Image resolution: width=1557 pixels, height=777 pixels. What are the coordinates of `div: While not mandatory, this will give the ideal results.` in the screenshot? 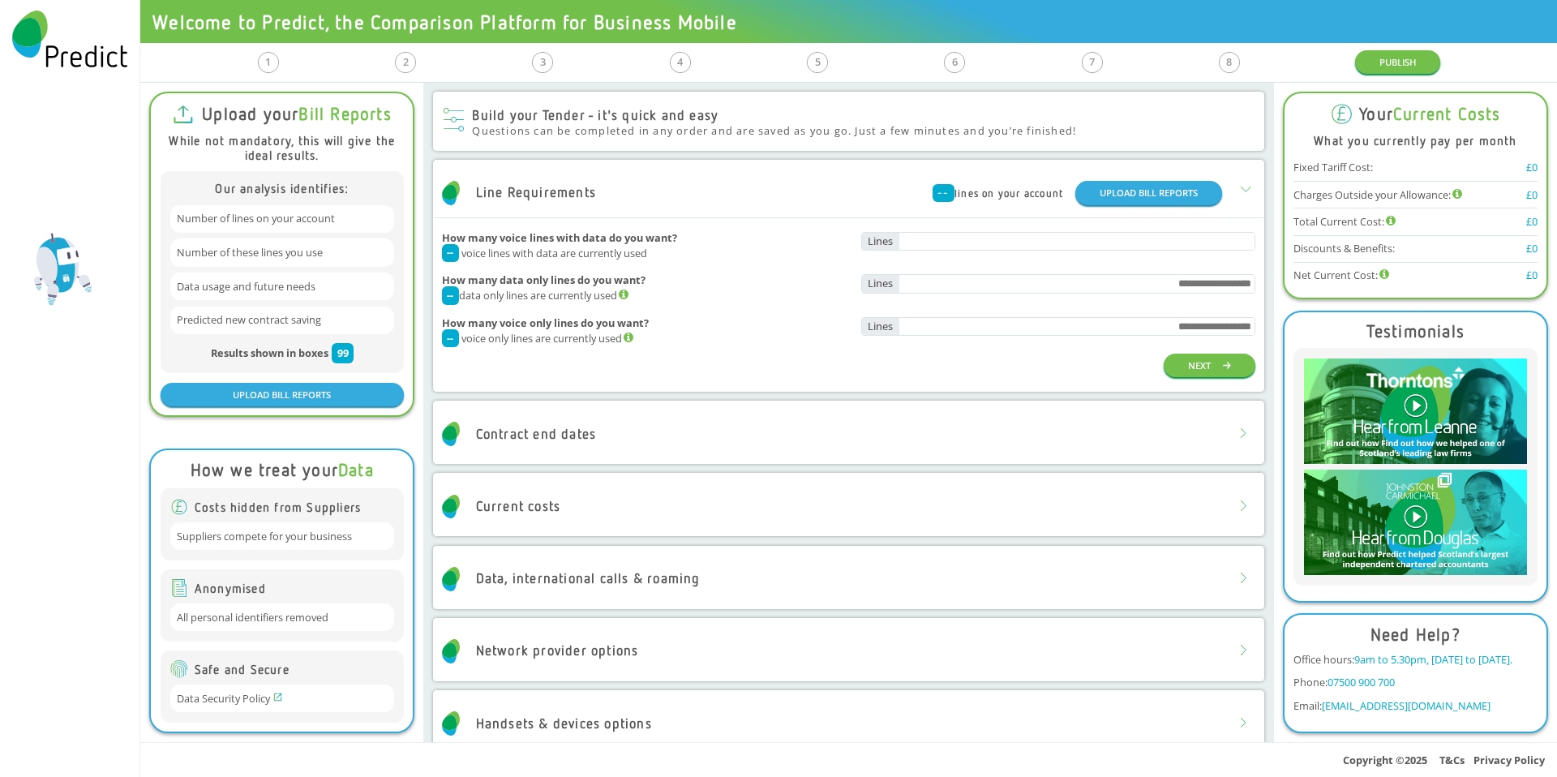 It's located at (282, 148).